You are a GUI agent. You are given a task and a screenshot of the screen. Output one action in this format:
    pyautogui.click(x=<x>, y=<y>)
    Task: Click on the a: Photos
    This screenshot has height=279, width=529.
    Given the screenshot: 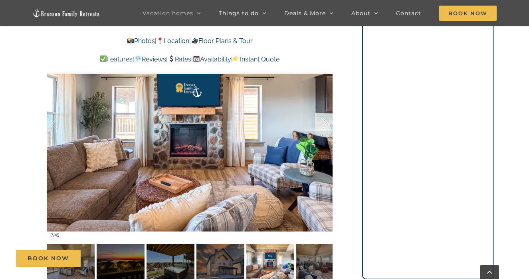 What is the action you would take?
    pyautogui.click(x=141, y=41)
    